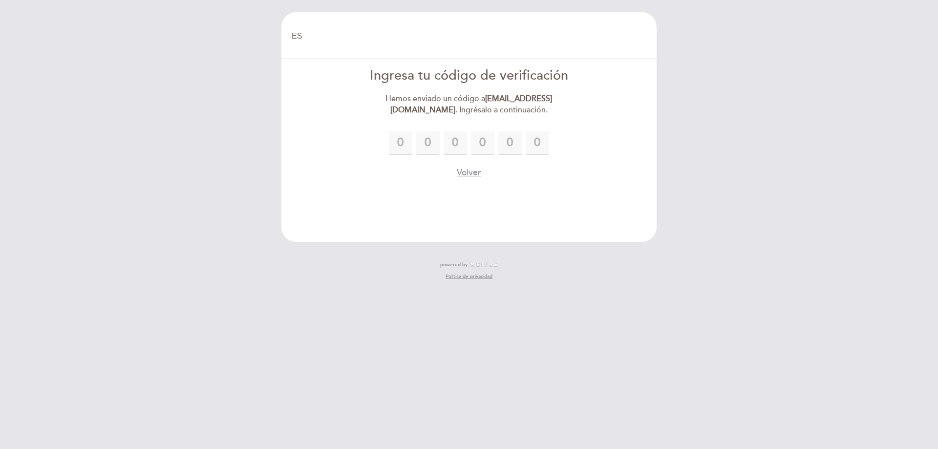  What do you see at coordinates (454, 265) in the screenshot?
I see `span: powered by` at bounding box center [454, 265].